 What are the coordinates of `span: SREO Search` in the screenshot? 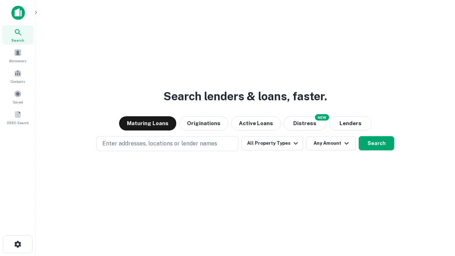 It's located at (18, 123).